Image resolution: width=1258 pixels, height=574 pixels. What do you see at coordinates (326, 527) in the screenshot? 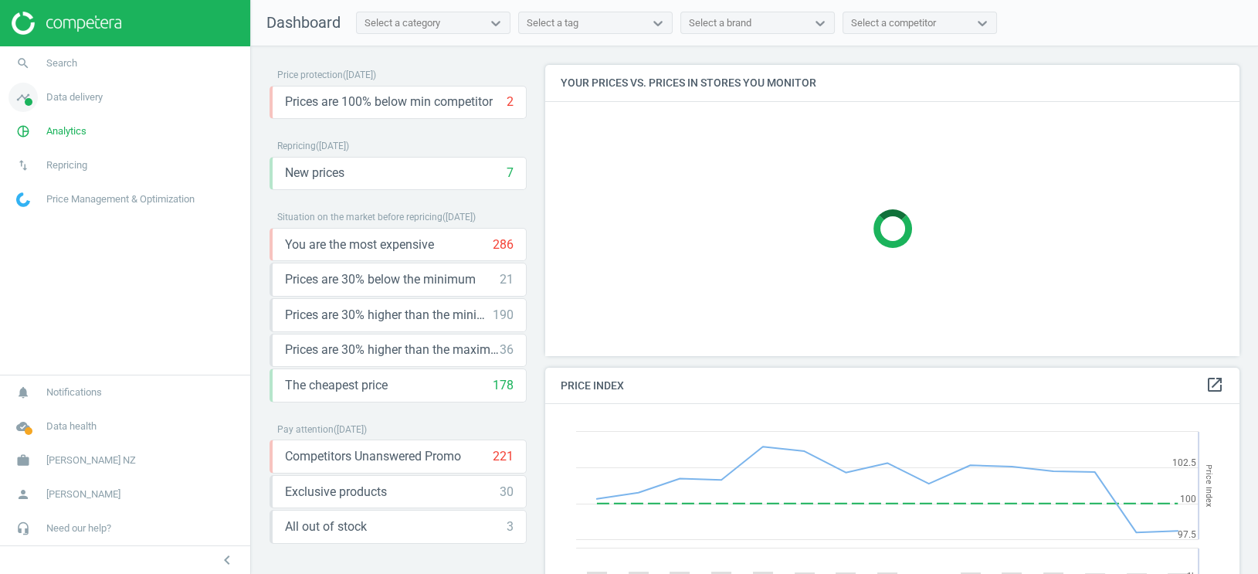
I see `span: All out of stock` at bounding box center [326, 527].